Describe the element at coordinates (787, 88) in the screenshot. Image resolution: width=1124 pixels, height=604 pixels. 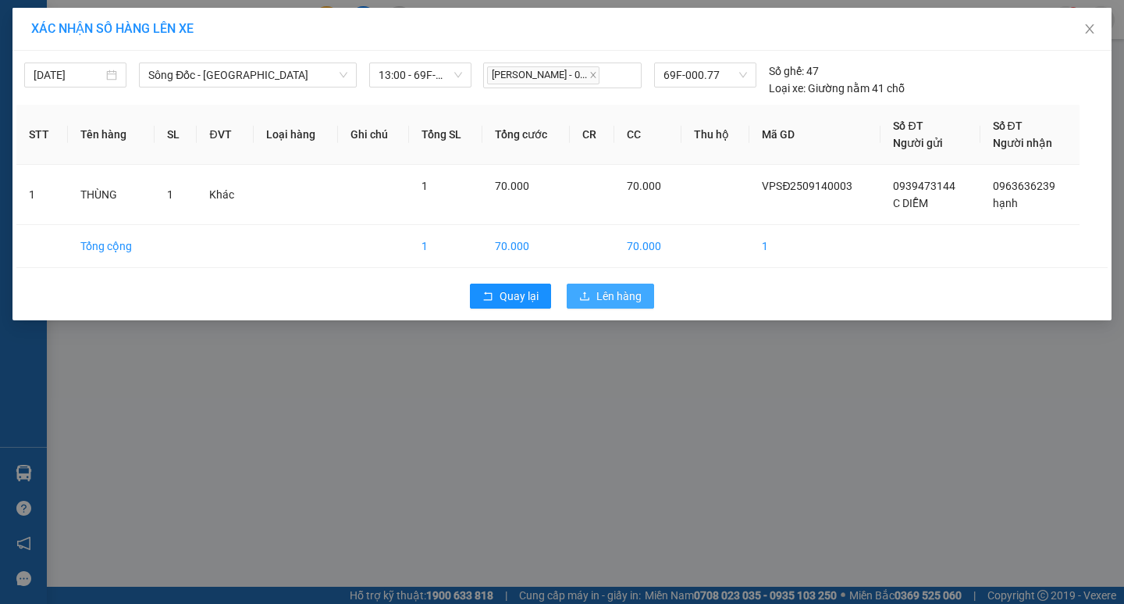
I see `span: Loại xe:` at that location.